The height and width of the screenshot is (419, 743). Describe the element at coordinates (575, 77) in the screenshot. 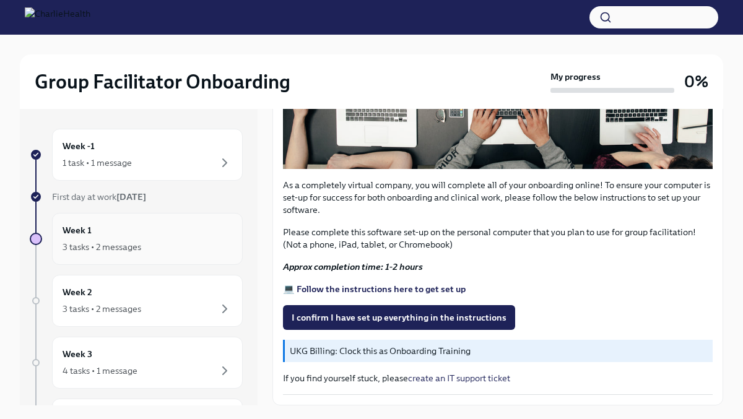

I see `strong: My progress` at that location.